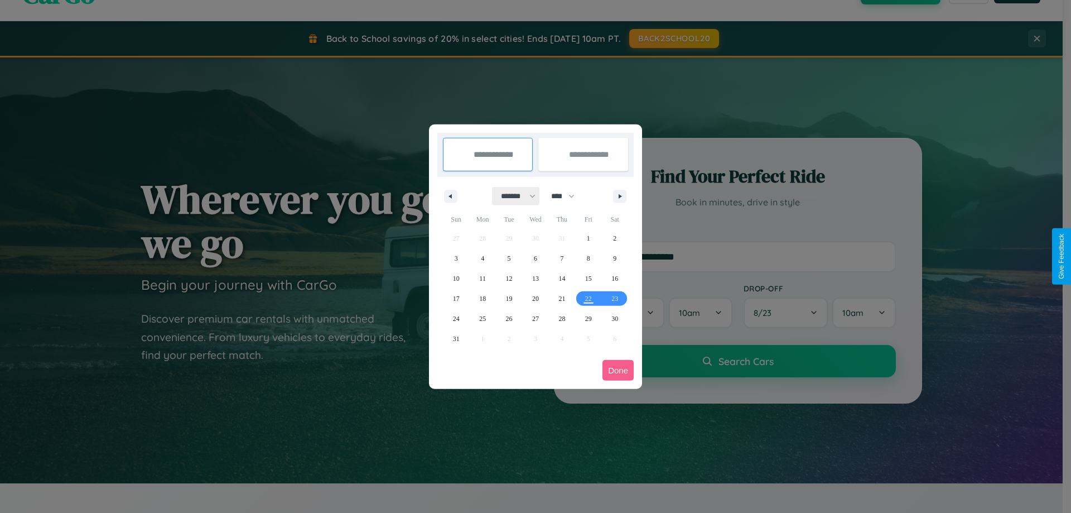  Describe the element at coordinates (482, 298) in the screenshot. I see `span: 18` at that location.